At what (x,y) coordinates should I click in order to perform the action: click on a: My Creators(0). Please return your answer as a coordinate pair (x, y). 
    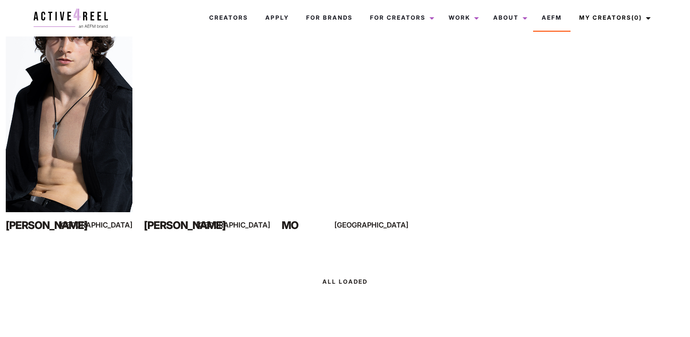
    Looking at the image, I should click on (613, 18).